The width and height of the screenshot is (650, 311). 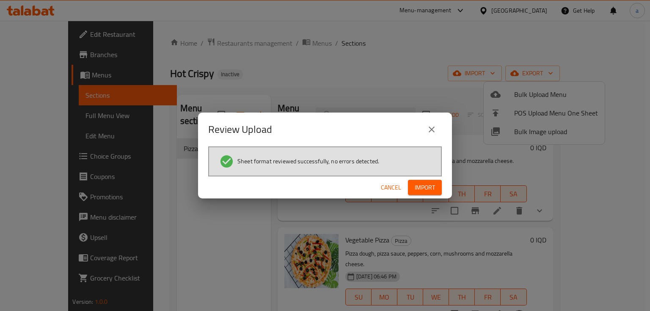 What do you see at coordinates (431, 129) in the screenshot?
I see `button: close` at bounding box center [431, 129].